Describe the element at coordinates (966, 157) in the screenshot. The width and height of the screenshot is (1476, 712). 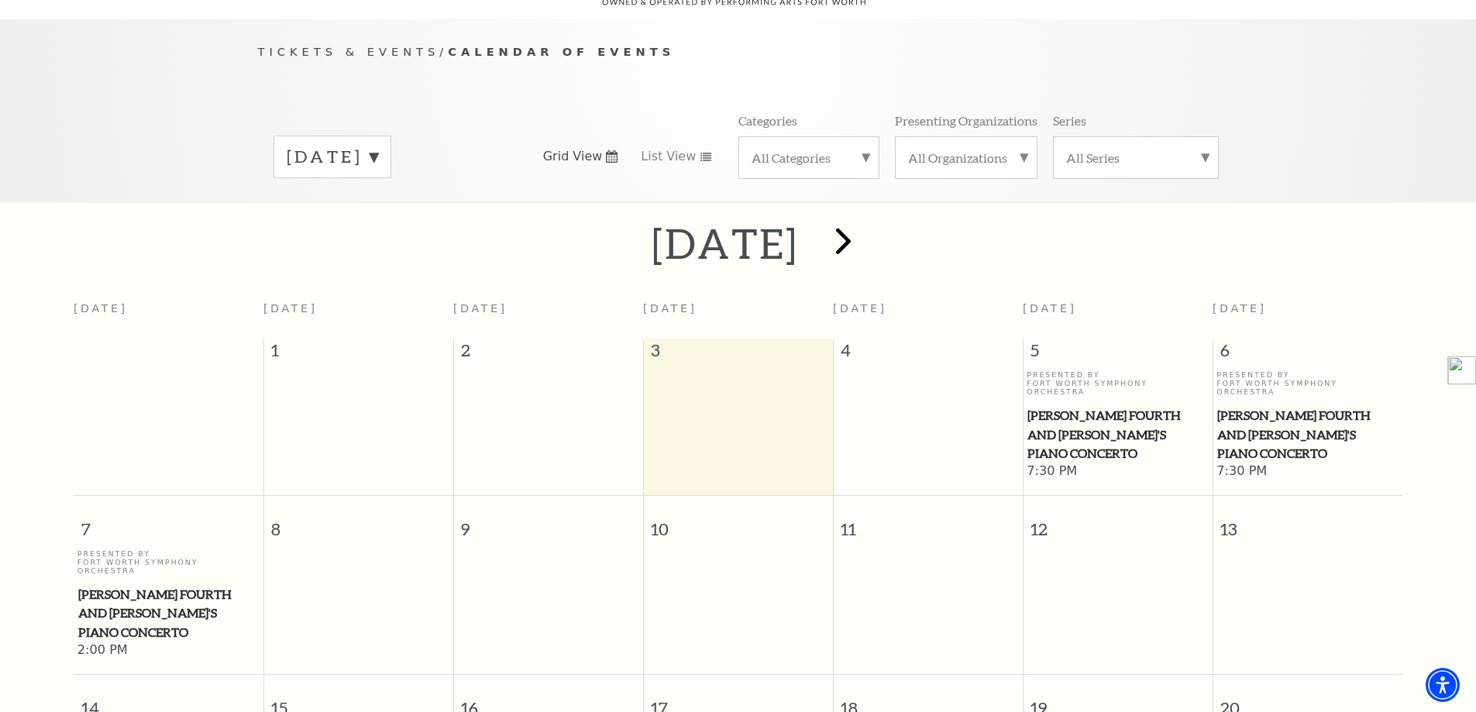
I see `label: All Organizations` at that location.